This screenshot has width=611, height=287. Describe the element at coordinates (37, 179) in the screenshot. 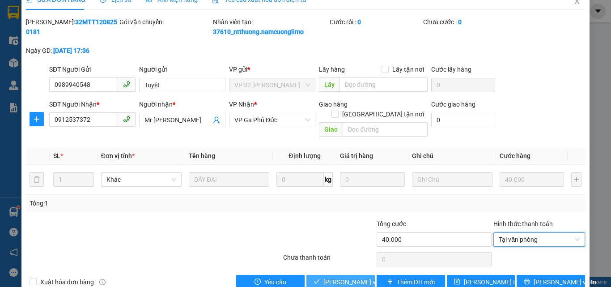

I see `button: delete` at that location.